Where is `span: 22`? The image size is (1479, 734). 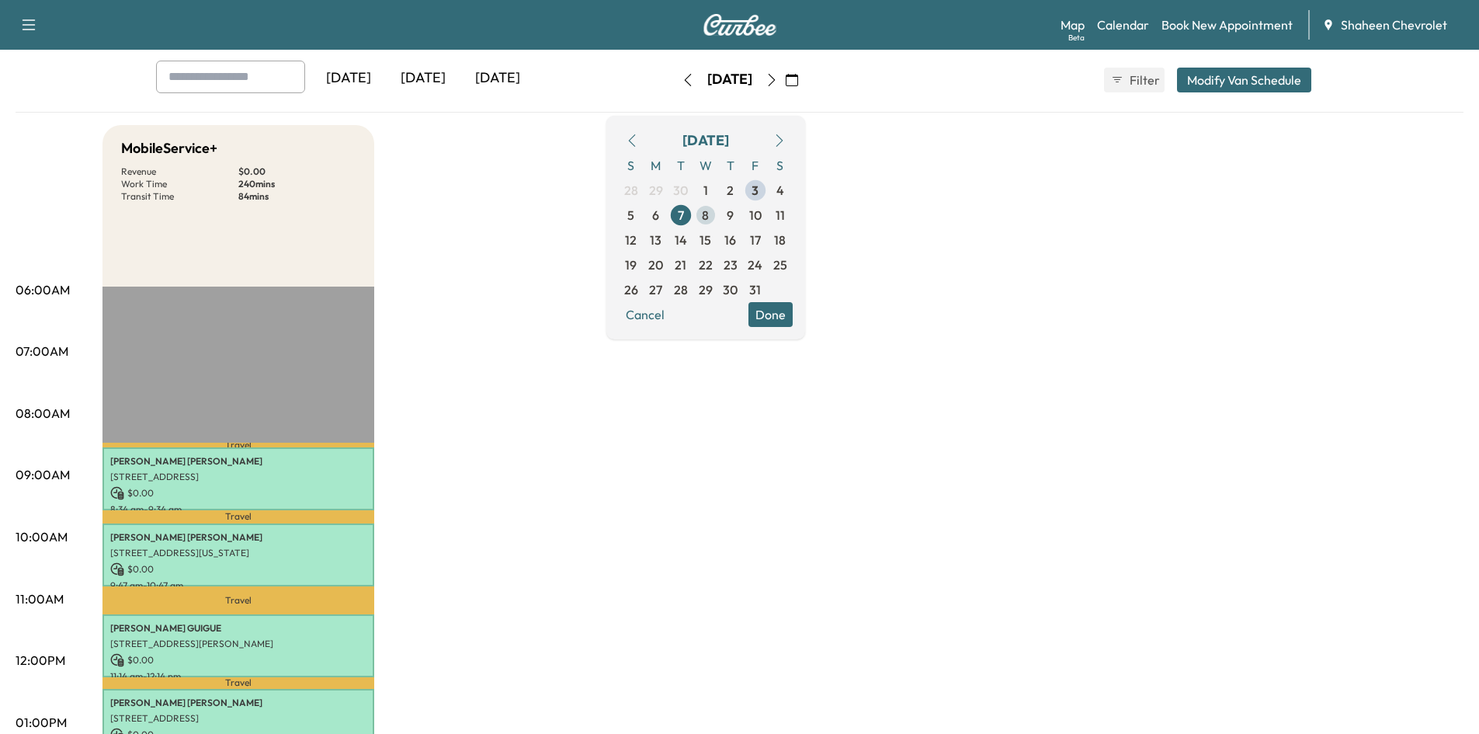 span: 22 is located at coordinates (706, 265).